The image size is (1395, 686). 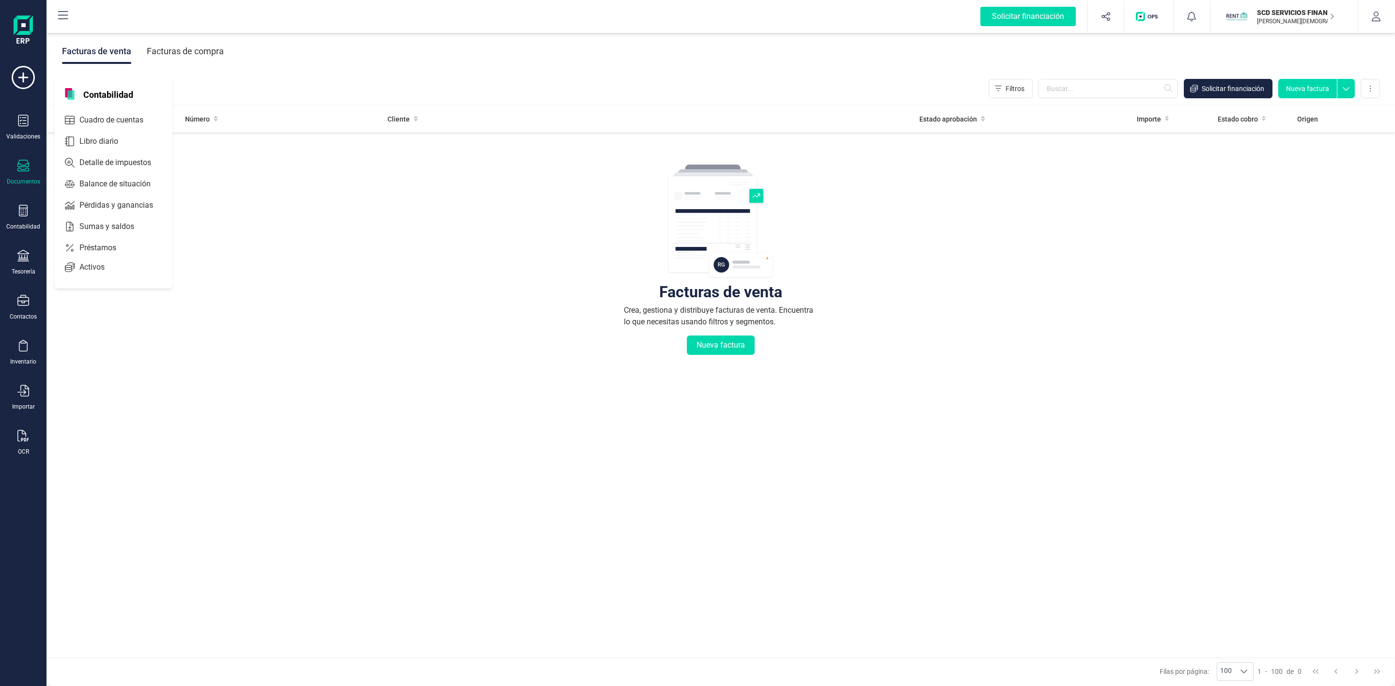 I want to click on span: Cuadro de cuentas, so click(x=118, y=120).